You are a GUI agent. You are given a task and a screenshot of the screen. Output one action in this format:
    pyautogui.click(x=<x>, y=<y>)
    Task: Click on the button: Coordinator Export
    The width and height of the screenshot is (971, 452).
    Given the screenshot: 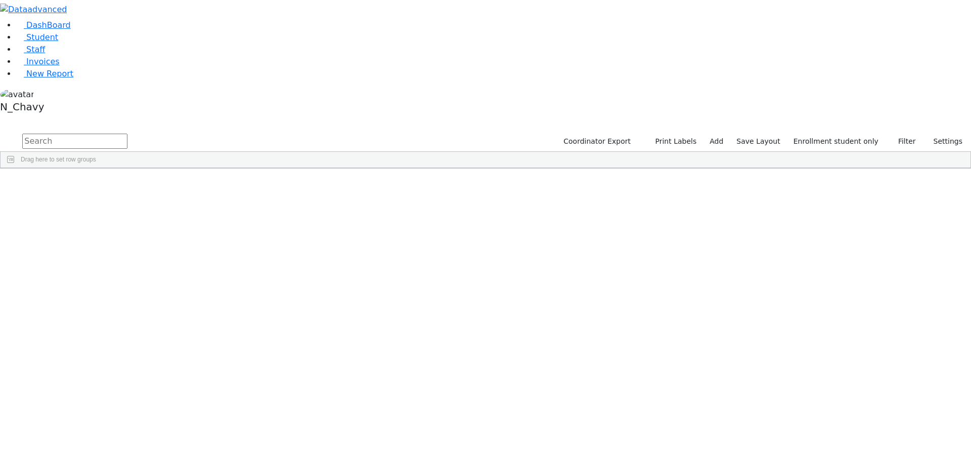 What is the action you would take?
    pyautogui.click(x=596, y=141)
    